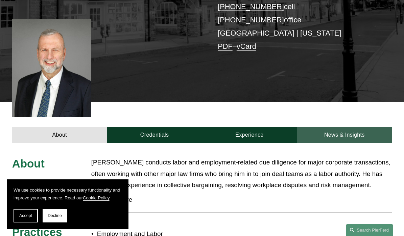  What do you see at coordinates (344, 135) in the screenshot?
I see `a: News & Insights` at bounding box center [344, 135].